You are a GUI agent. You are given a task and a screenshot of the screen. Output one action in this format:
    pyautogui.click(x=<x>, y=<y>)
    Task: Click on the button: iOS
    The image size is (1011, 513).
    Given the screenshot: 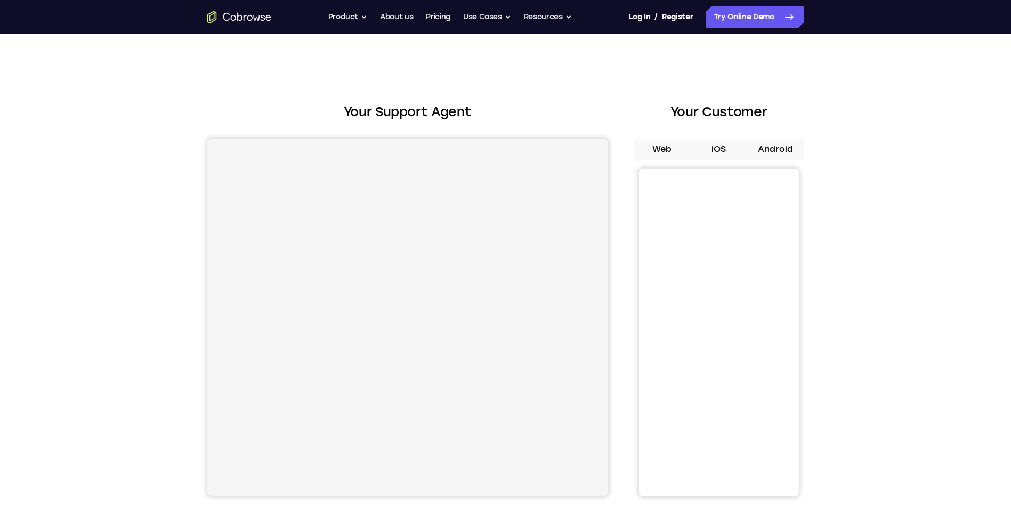 What is the action you would take?
    pyautogui.click(x=718, y=149)
    